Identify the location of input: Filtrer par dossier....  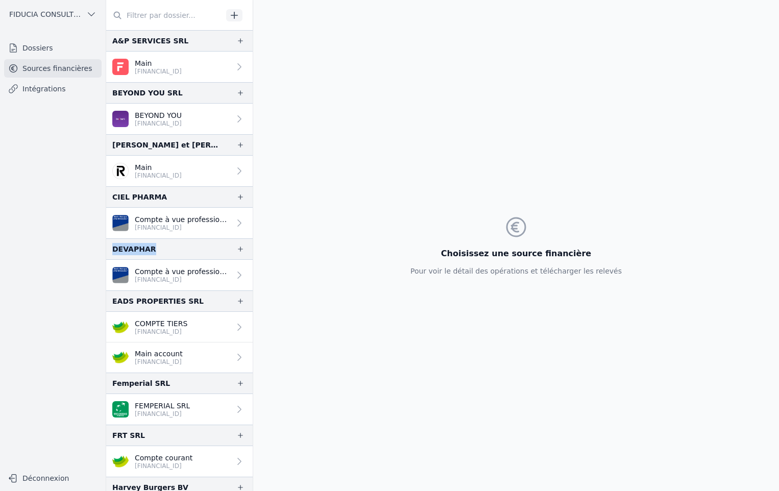
(164, 15).